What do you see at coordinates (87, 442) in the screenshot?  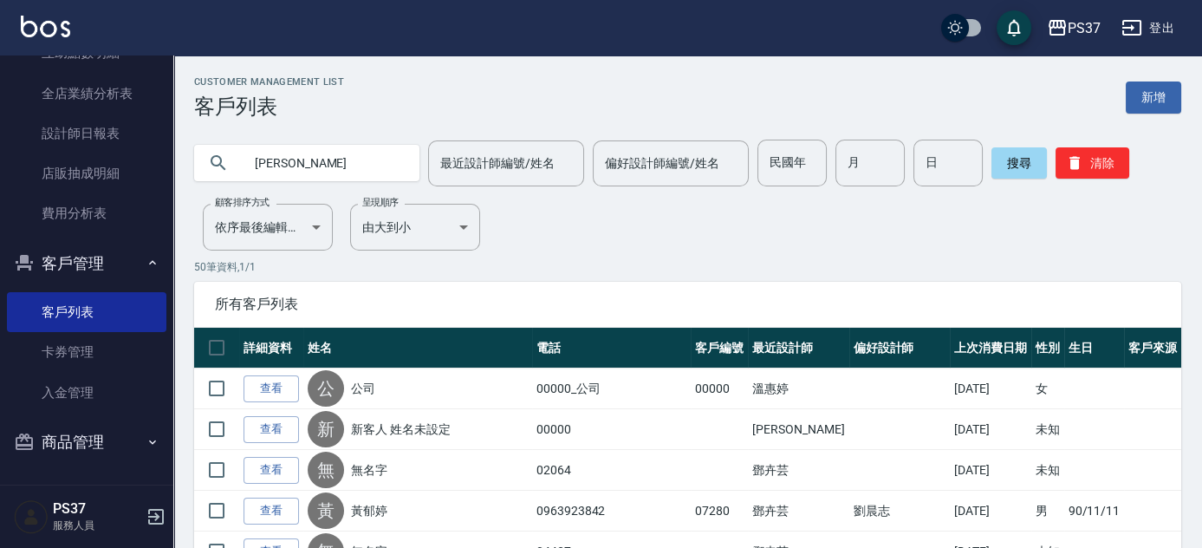 I see `button: 商品管理` at bounding box center [87, 442].